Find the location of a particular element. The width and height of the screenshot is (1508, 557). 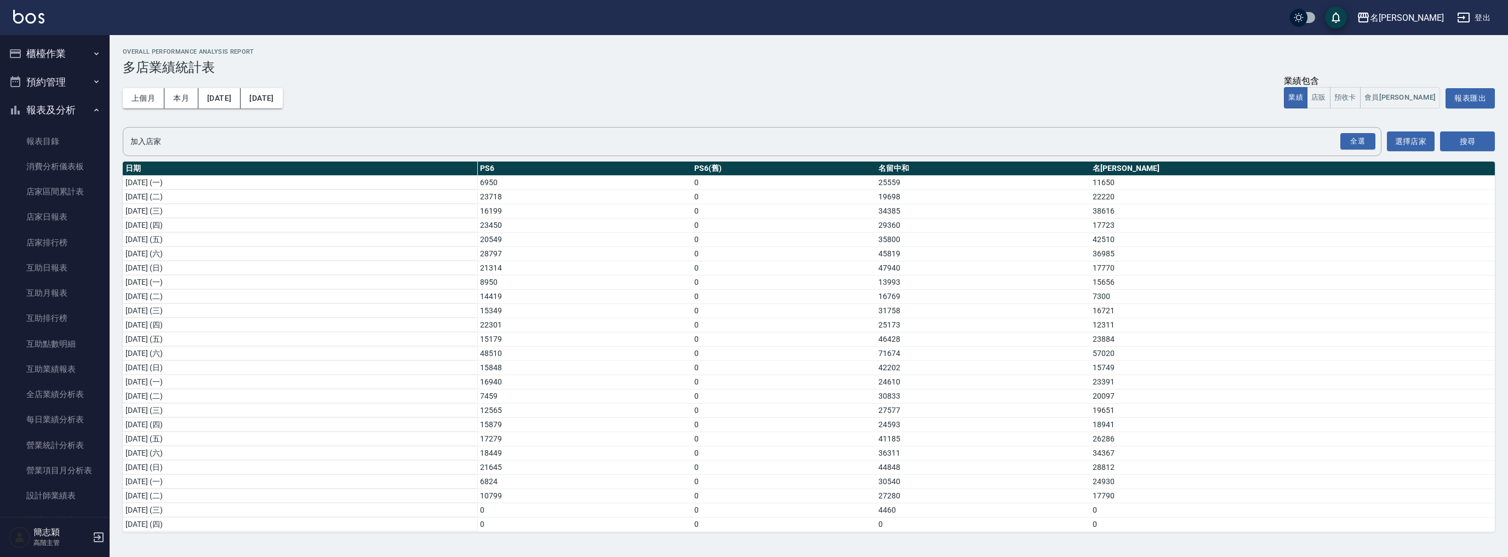

td: 48510 is located at coordinates (584, 353).